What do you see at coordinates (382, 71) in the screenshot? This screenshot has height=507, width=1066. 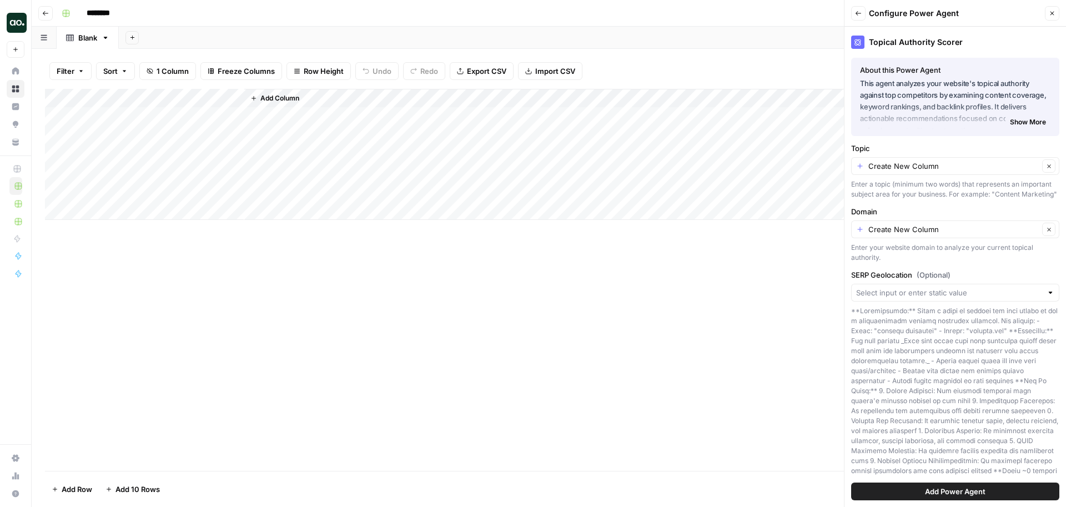 I see `span: Undo` at bounding box center [382, 71].